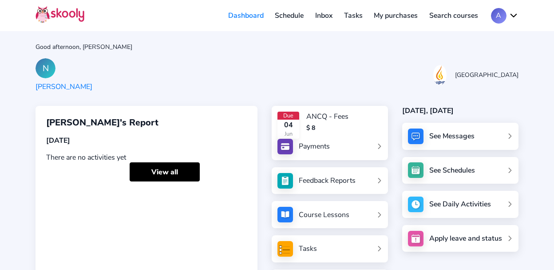 Image resolution: width=554 pixels, height=270 pixels. I want to click on img: Skooly, so click(60, 14).